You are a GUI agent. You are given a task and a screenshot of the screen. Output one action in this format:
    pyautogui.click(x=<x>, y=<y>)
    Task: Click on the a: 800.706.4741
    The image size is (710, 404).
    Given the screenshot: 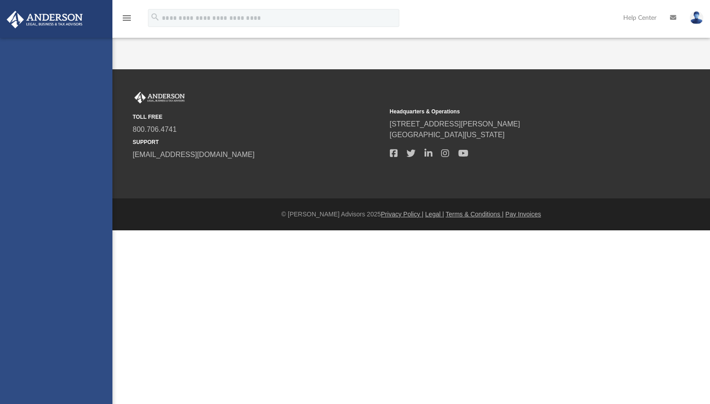 What is the action you would take?
    pyautogui.click(x=155, y=129)
    